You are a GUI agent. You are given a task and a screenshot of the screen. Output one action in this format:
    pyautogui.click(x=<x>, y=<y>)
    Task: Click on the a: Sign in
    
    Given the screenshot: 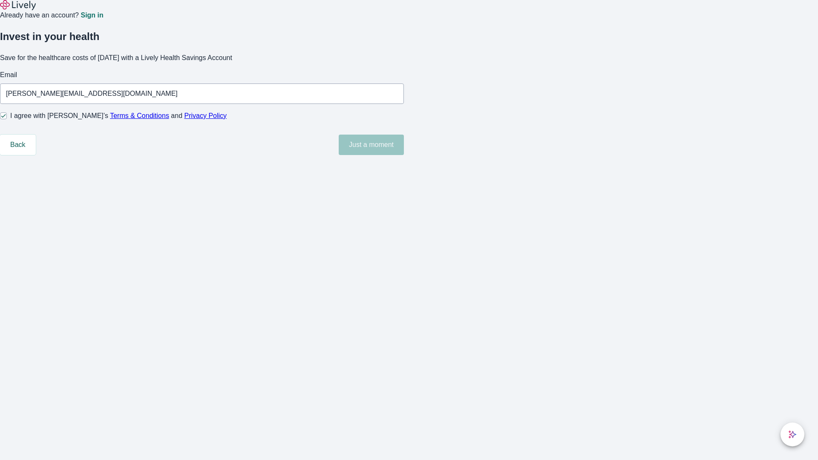 What is the action you would take?
    pyautogui.click(x=92, y=15)
    